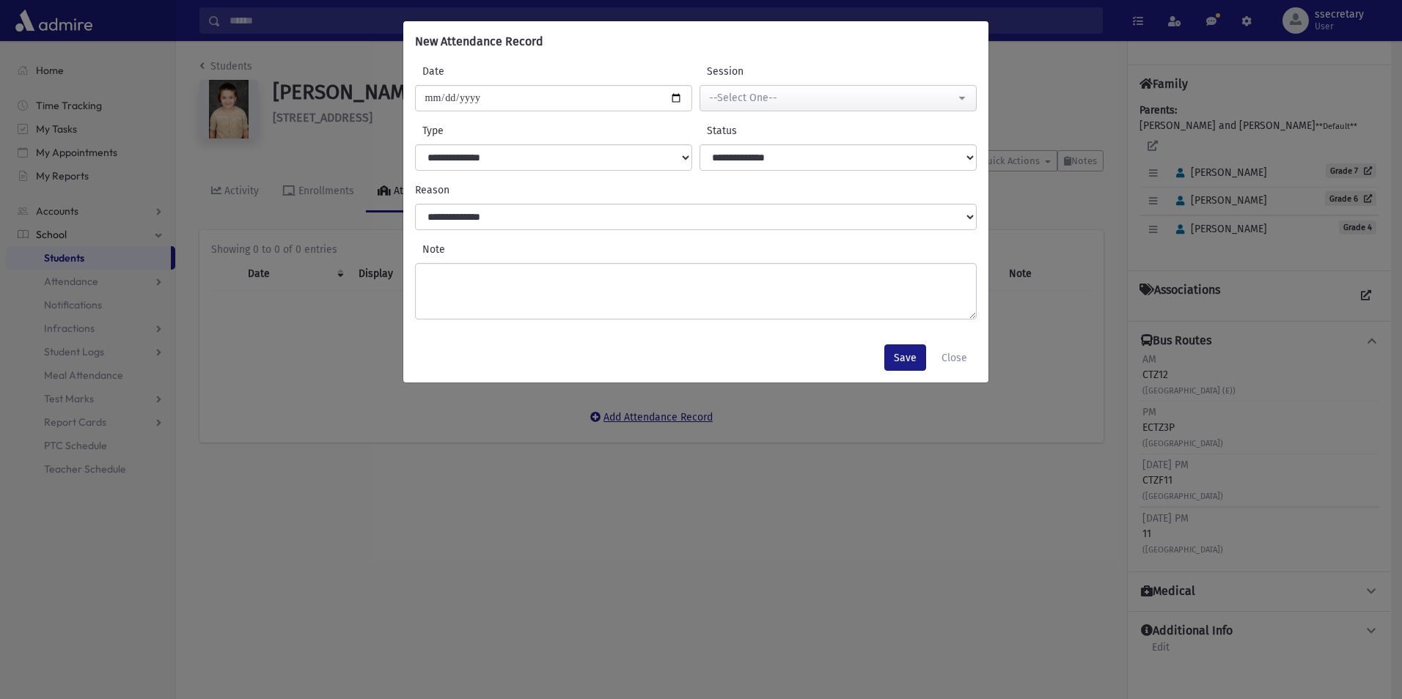 Image resolution: width=1402 pixels, height=699 pixels. What do you see at coordinates (484, 71) in the screenshot?
I see `label: Date` at bounding box center [484, 71].